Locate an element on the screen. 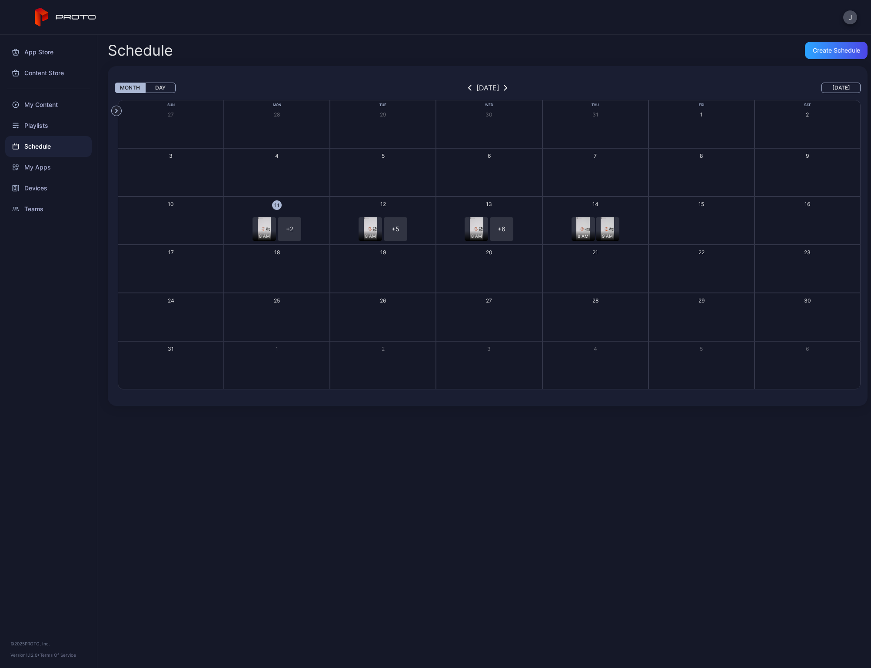 The width and height of the screenshot is (871, 668). button: 28 is located at coordinates (595, 317).